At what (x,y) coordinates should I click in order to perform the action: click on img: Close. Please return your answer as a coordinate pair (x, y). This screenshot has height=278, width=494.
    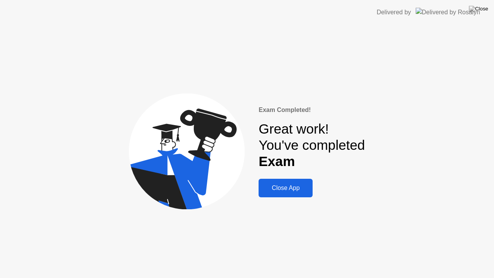
    Looking at the image, I should click on (478, 9).